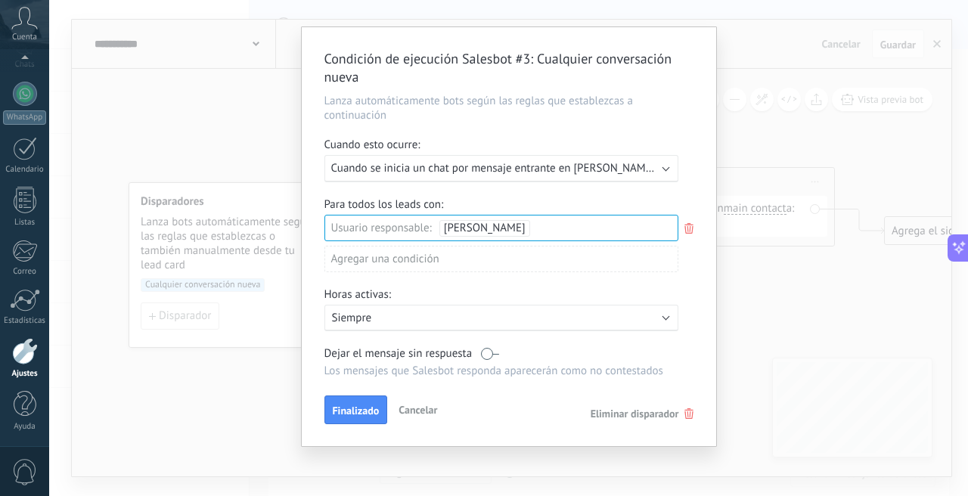 The width and height of the screenshot is (968, 496). Describe the element at coordinates (25, 427) in the screenshot. I see `div: Ayuda` at that location.